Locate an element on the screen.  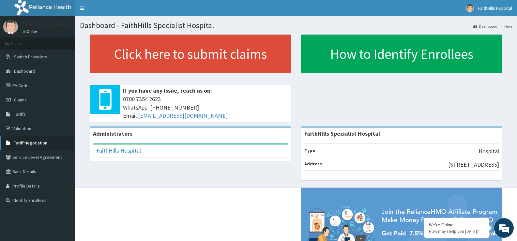
li: Here is located at coordinates (505, 26).